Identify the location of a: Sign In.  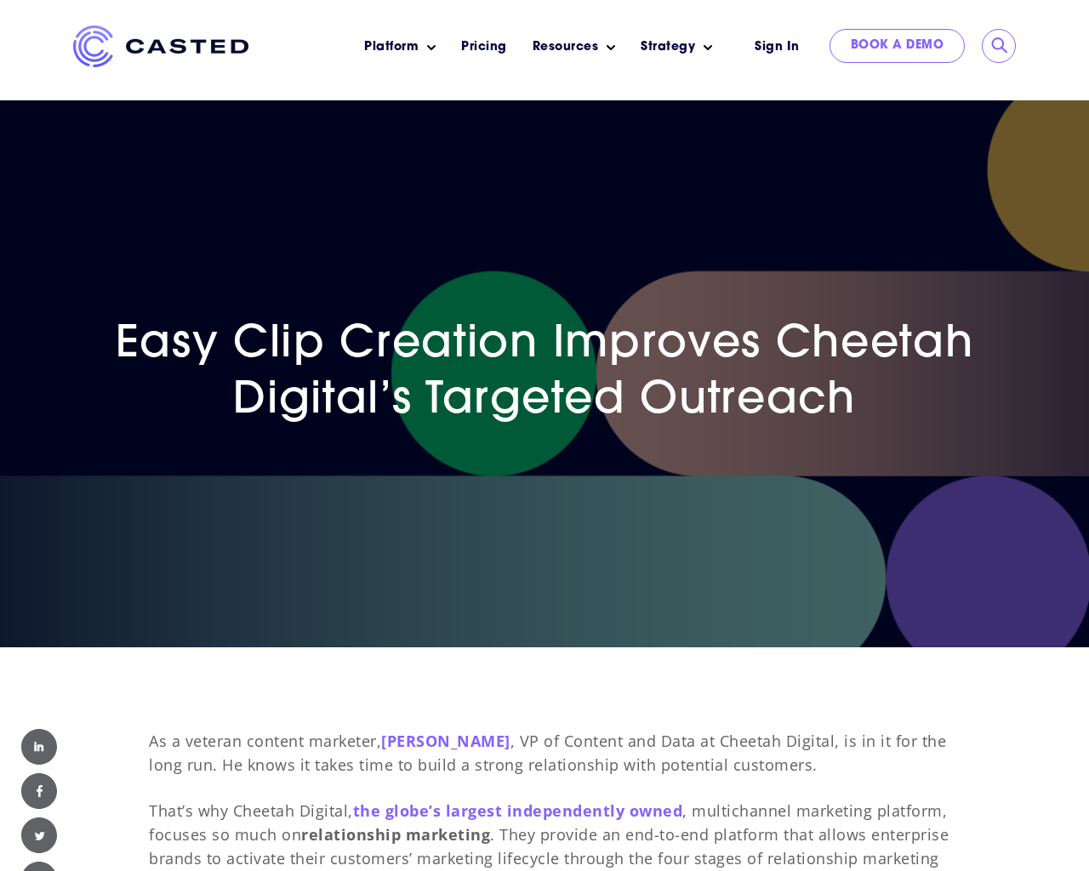
(777, 47).